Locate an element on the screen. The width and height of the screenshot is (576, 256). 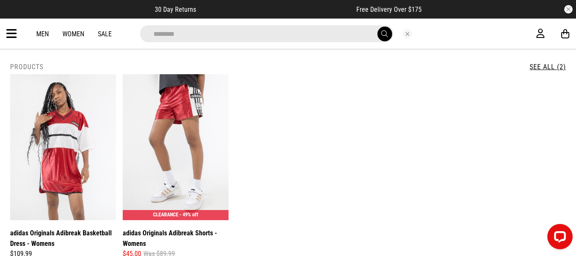
span: - 49% off is located at coordinates (189, 215).